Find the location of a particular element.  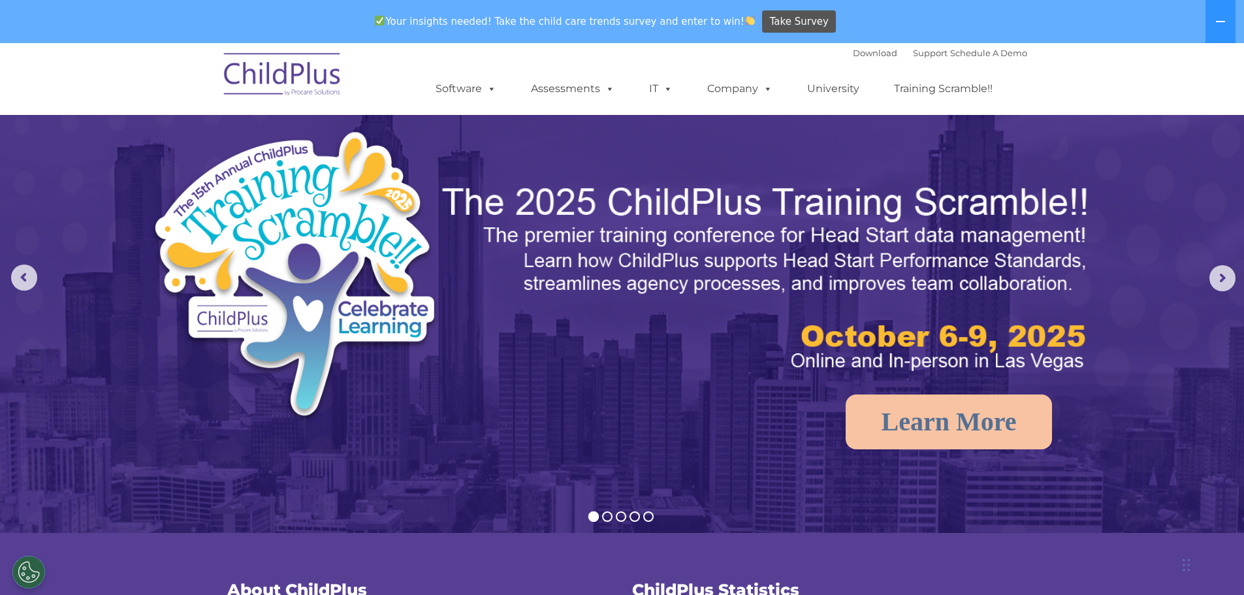

a: Schedule A Demo is located at coordinates (989, 53).